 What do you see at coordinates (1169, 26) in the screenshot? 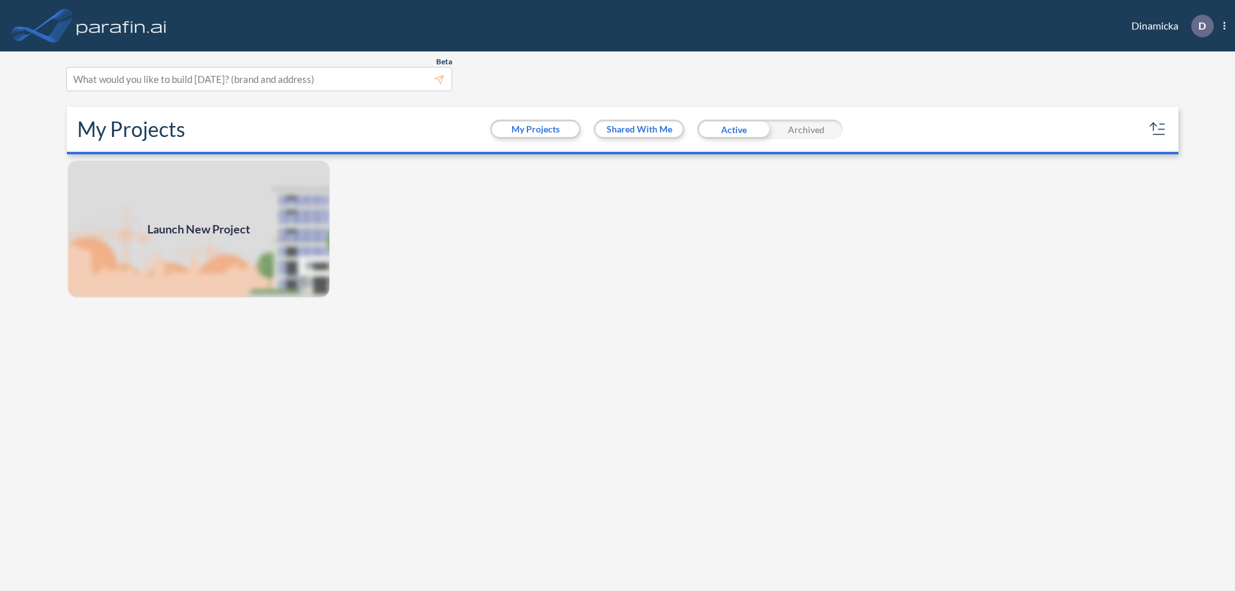
I see `div: Dinamicka` at bounding box center [1169, 26].